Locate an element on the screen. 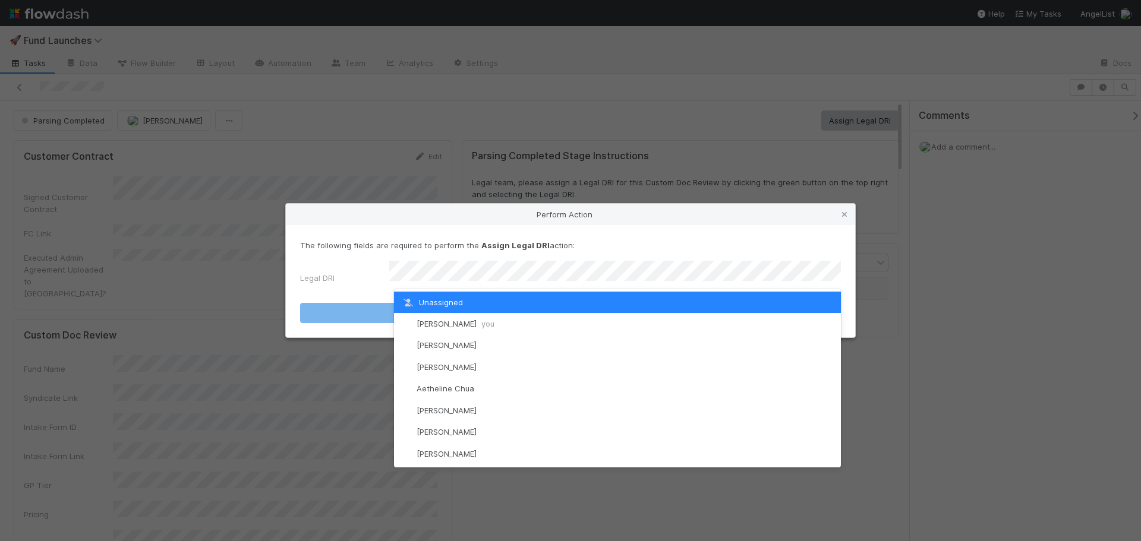 The width and height of the screenshot is (1141, 541). button: Assign Legal DRI is located at coordinates (571, 313).